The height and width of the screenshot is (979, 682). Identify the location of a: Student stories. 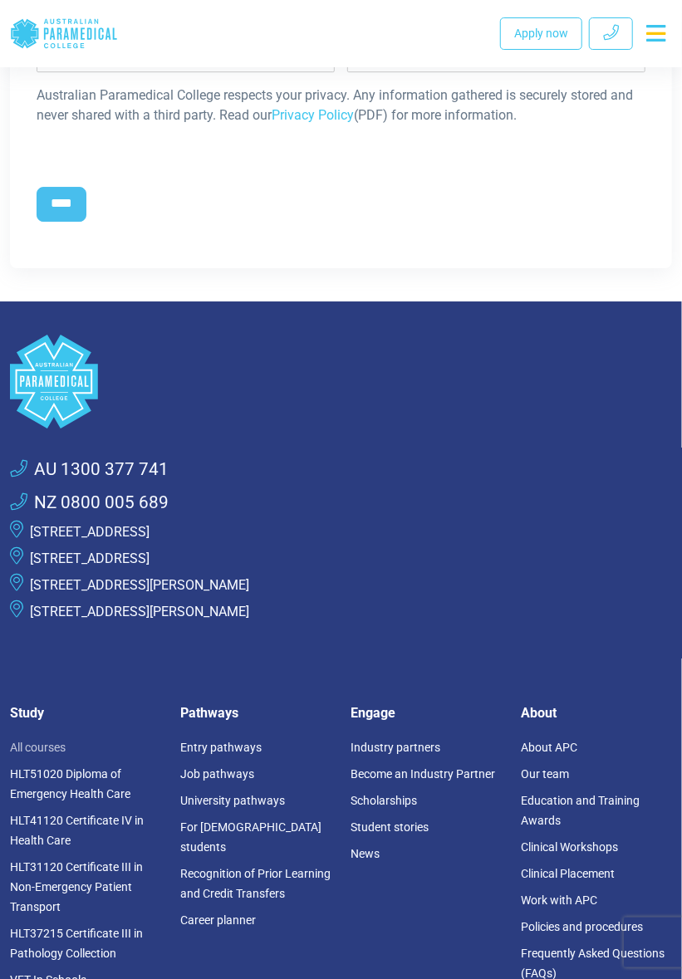
(390, 827).